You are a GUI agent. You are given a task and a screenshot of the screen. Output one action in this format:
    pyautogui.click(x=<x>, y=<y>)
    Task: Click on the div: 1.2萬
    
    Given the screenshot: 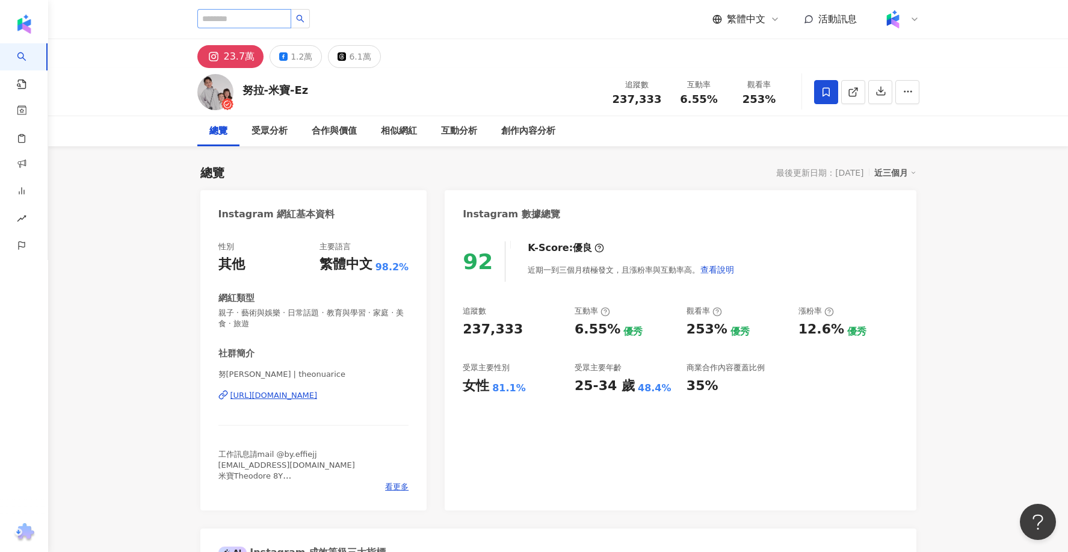 What is the action you would take?
    pyautogui.click(x=301, y=57)
    